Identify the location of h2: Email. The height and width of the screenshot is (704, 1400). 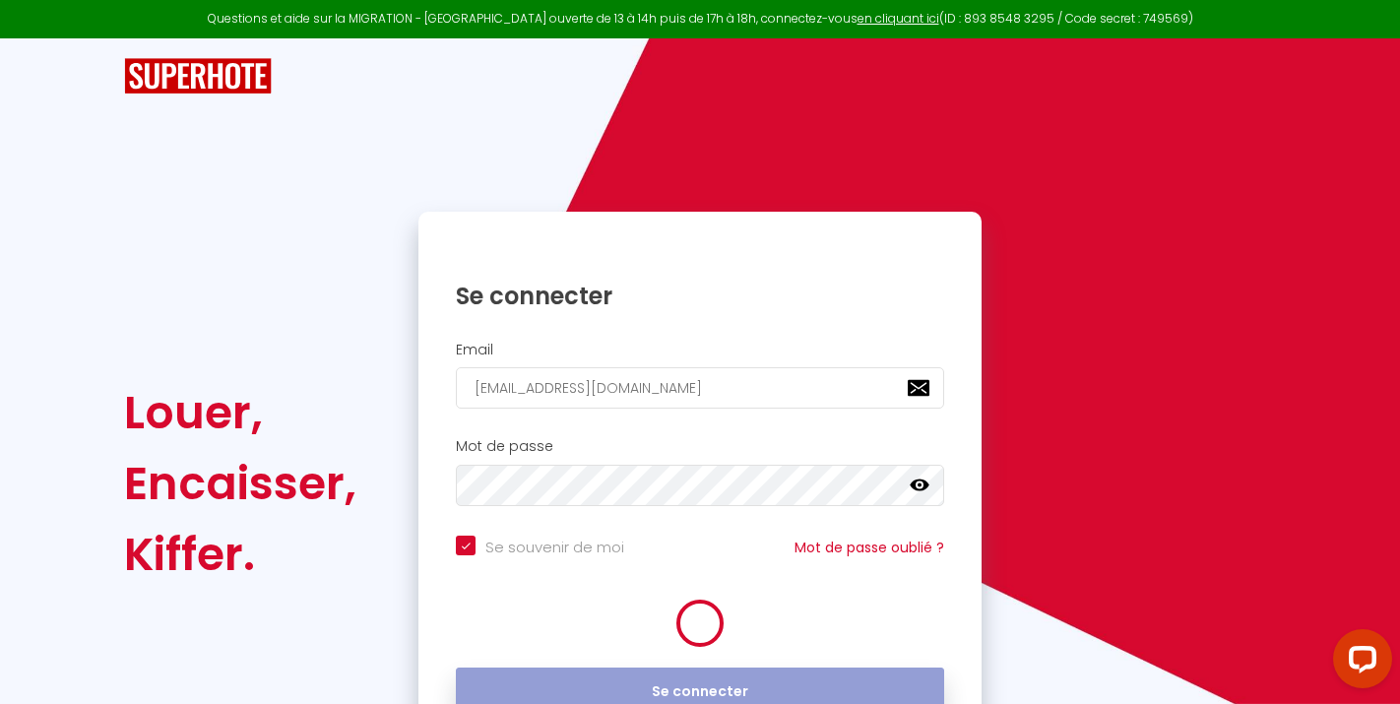
(700, 349).